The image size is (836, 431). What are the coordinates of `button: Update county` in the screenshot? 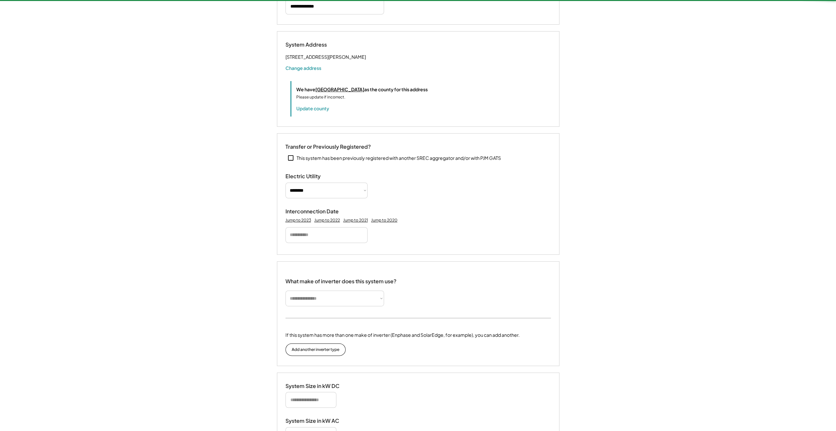 It's located at (313, 108).